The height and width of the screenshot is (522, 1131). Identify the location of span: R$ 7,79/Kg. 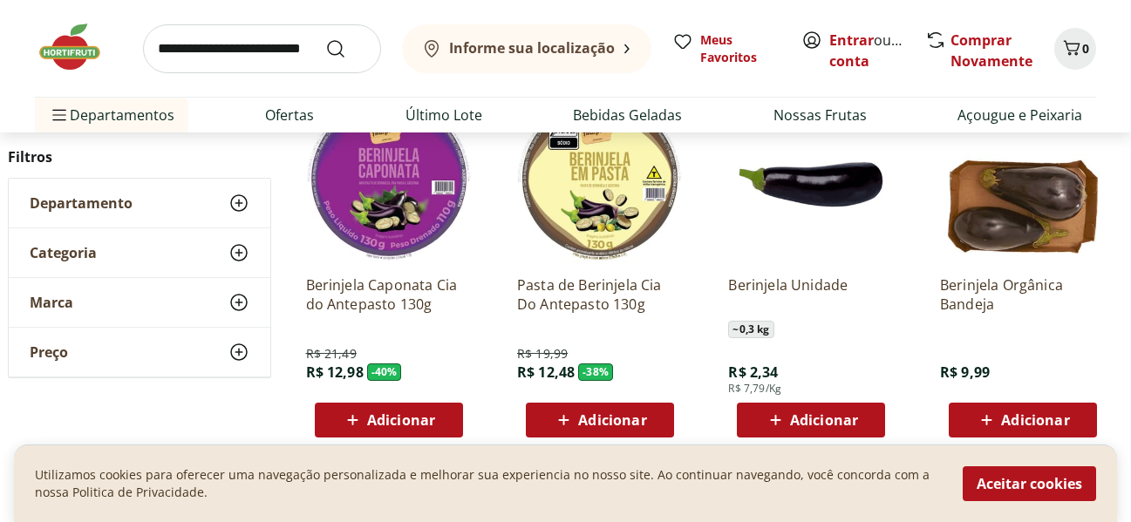
(754, 389).